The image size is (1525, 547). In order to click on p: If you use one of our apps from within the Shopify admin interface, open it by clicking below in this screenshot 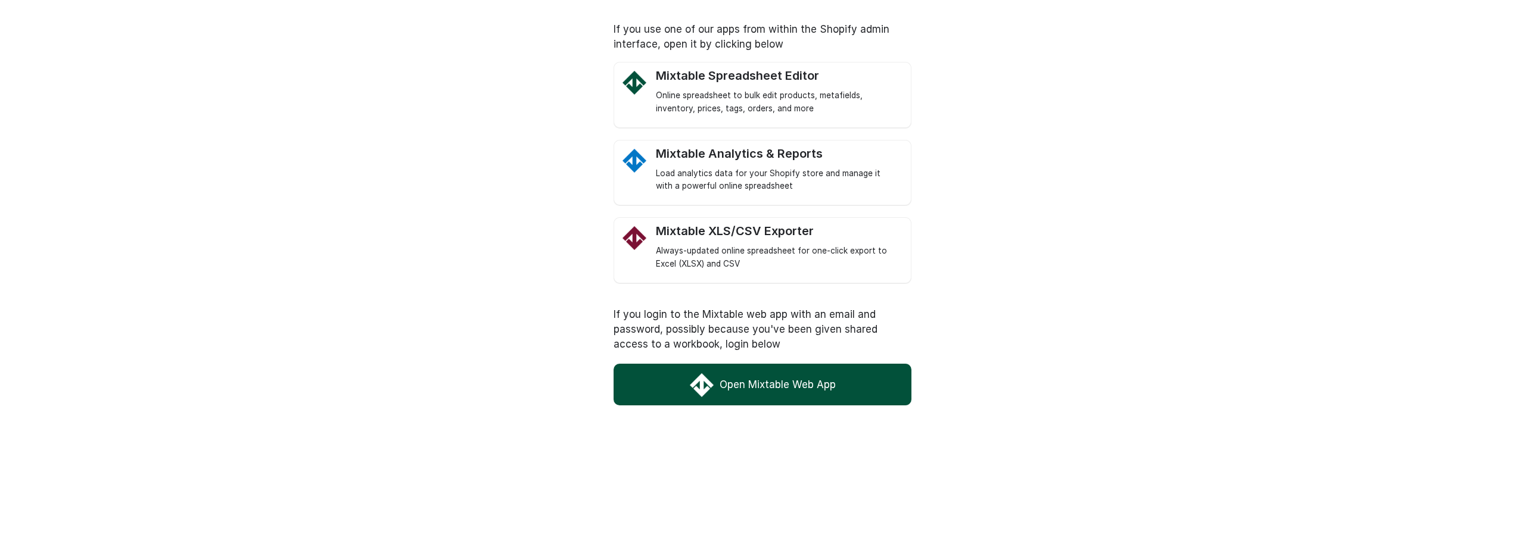, I will do `click(762, 37)`.